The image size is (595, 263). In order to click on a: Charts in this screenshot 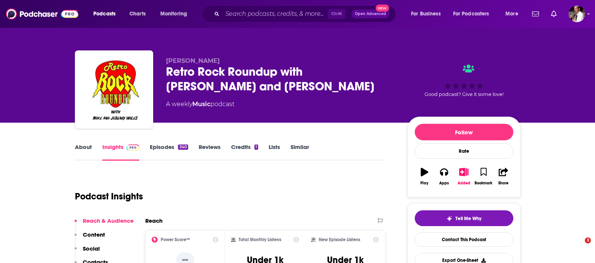, I will do `click(137, 14)`.